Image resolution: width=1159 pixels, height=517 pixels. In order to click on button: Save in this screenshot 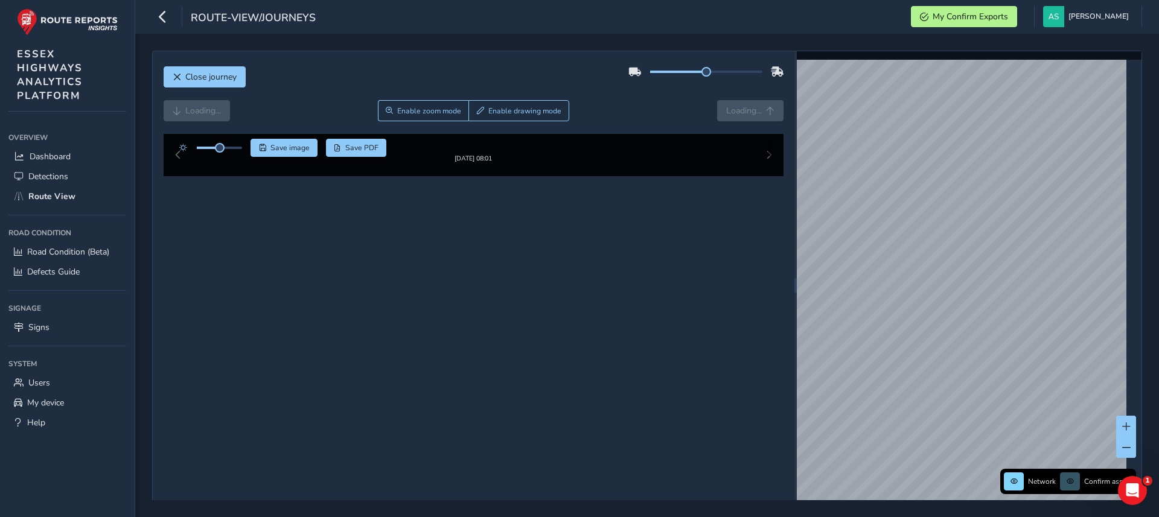, I will do `click(284, 148)`.